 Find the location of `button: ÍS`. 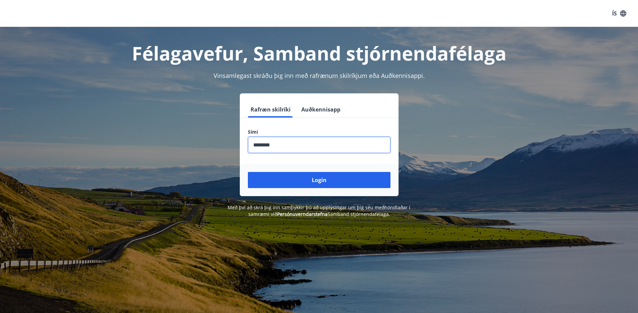

button: ÍS is located at coordinates (619, 13).